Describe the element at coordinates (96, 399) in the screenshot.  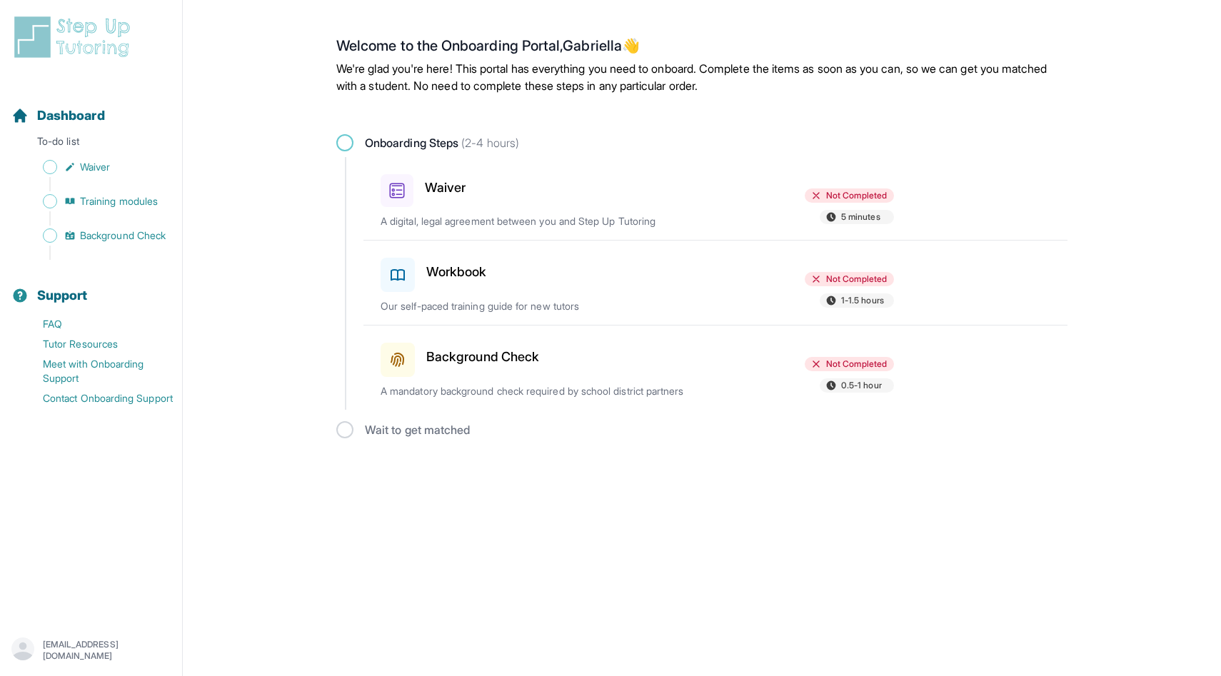
I see `a: Contact Onboarding Support` at that location.